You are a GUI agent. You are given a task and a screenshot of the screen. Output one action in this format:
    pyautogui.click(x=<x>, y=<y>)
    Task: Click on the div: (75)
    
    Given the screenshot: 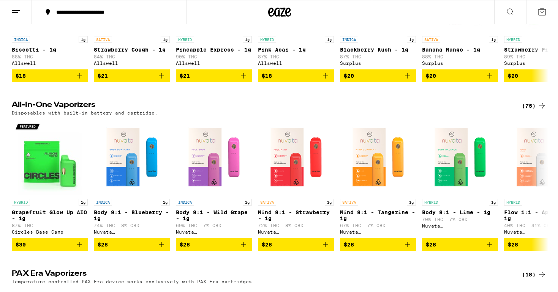 What is the action you would take?
    pyautogui.click(x=534, y=106)
    